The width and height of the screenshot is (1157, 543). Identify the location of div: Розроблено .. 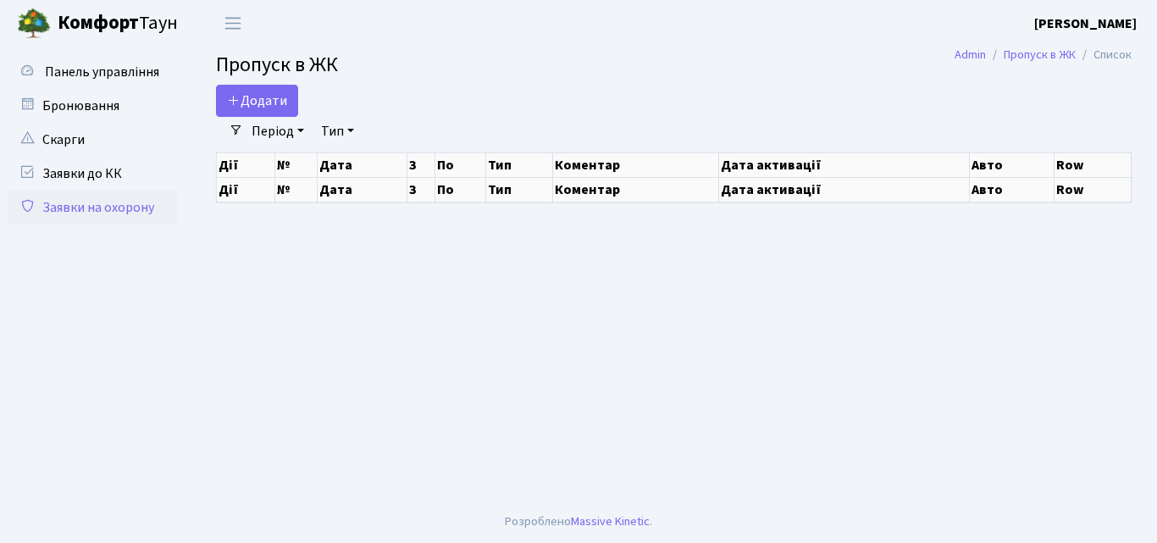
(579, 522).